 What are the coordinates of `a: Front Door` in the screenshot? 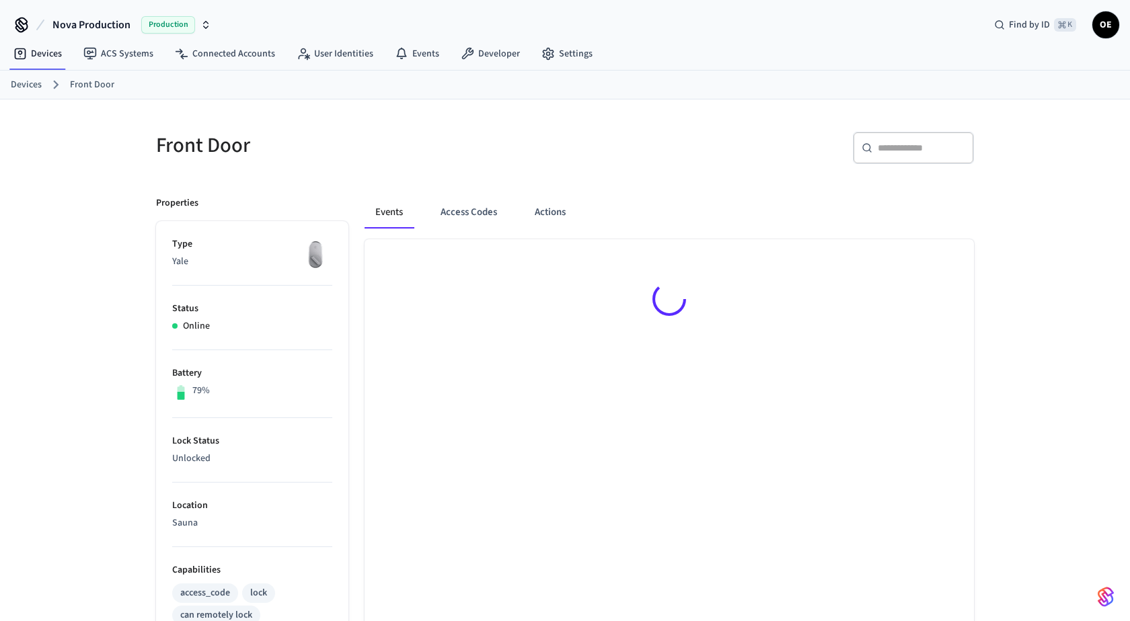 It's located at (92, 85).